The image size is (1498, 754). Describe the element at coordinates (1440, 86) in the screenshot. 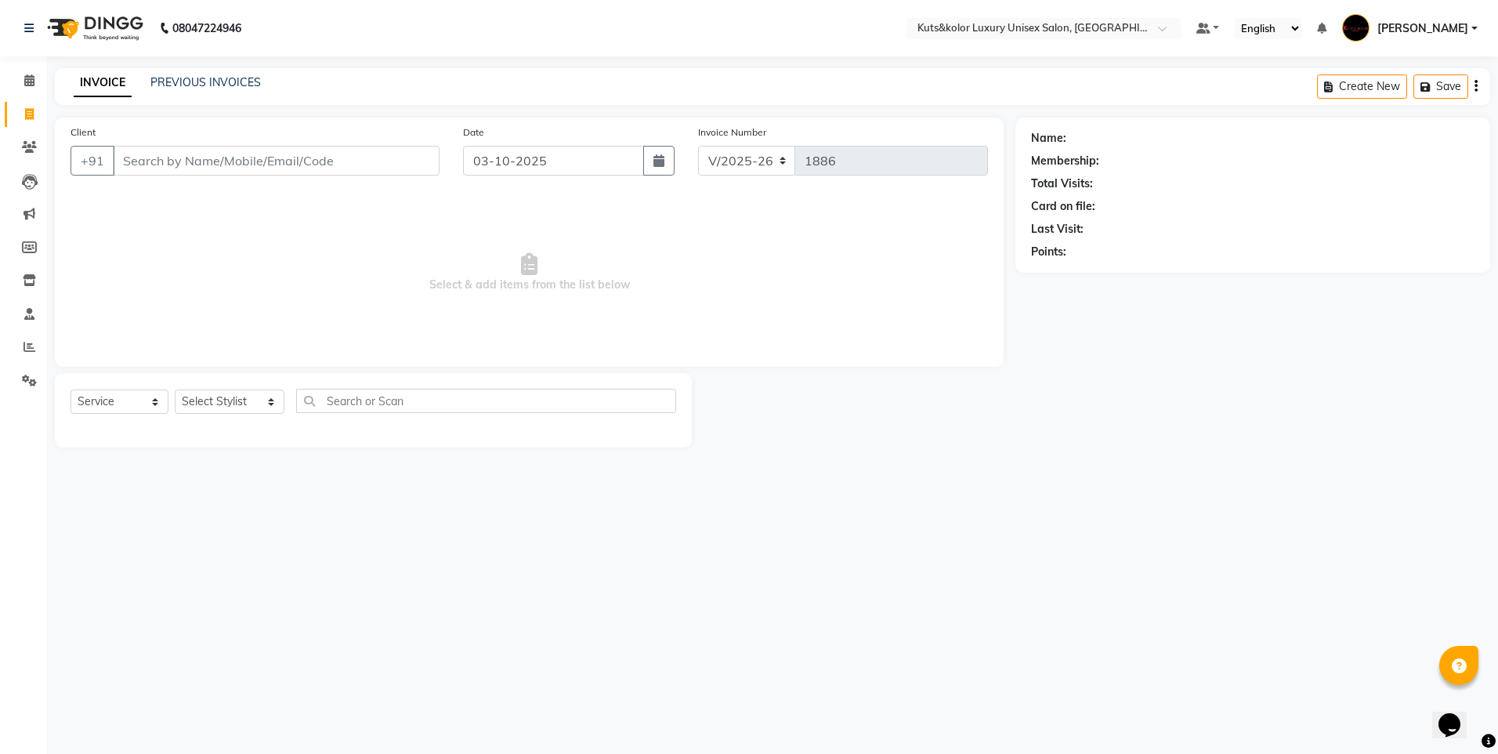

I see `button: Save` at that location.